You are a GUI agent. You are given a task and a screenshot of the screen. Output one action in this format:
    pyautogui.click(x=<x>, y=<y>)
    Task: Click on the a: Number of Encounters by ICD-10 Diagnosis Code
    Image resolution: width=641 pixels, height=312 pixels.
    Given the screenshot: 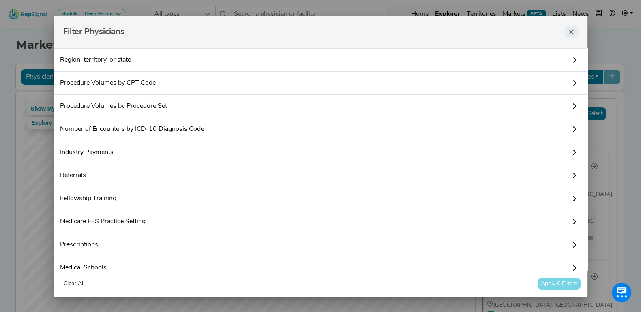 What is the action you would take?
    pyautogui.click(x=321, y=129)
    